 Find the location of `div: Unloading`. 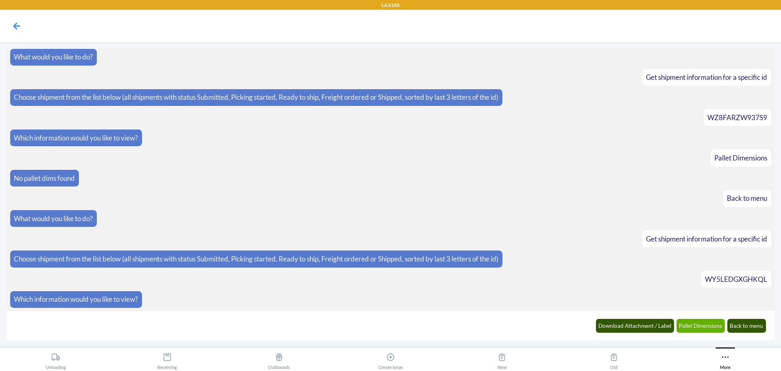

div: Unloading is located at coordinates (56, 359).